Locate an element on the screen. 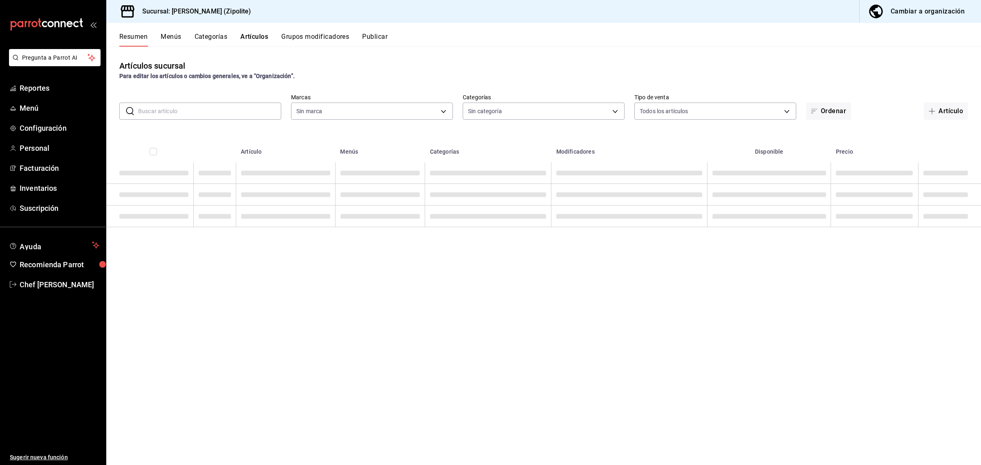 The image size is (981, 465). div: Artículos sucursal is located at coordinates (152, 66).